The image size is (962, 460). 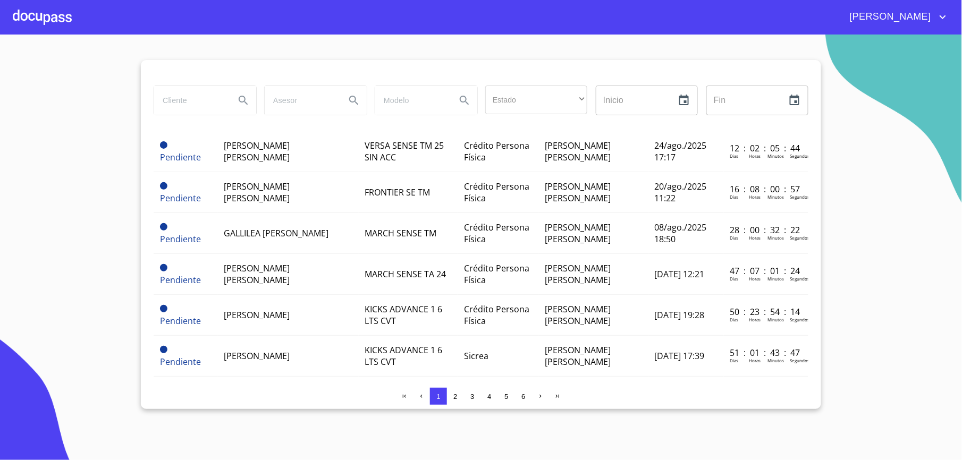 What do you see at coordinates (523, 396) in the screenshot?
I see `button: 6` at bounding box center [523, 396].